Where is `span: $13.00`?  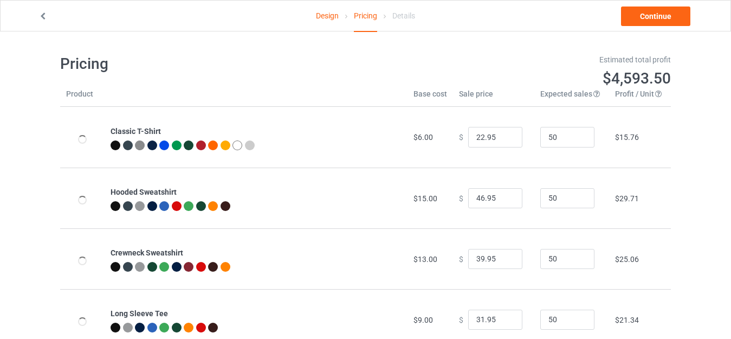 span: $13.00 is located at coordinates (425, 259).